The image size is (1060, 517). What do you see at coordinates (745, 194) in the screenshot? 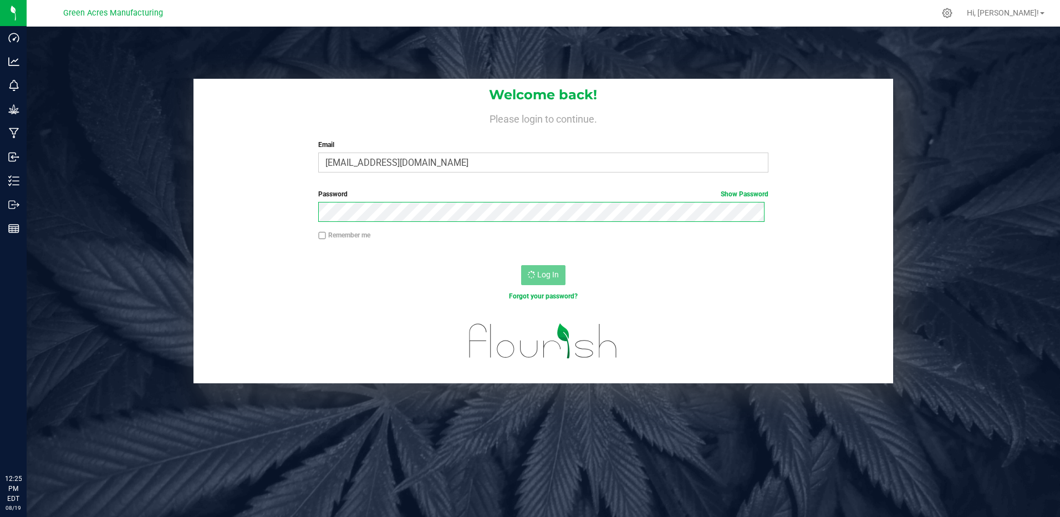
I see `a: Show Password` at bounding box center [745, 194].